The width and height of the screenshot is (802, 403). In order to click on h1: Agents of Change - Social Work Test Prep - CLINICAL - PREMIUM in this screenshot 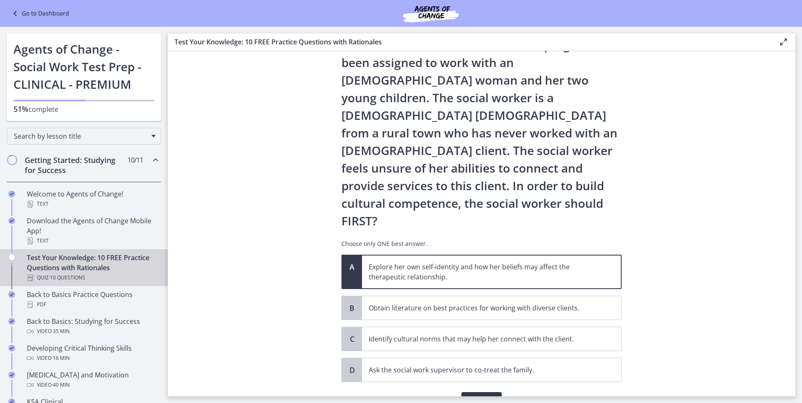, I will do `click(84, 67)`.